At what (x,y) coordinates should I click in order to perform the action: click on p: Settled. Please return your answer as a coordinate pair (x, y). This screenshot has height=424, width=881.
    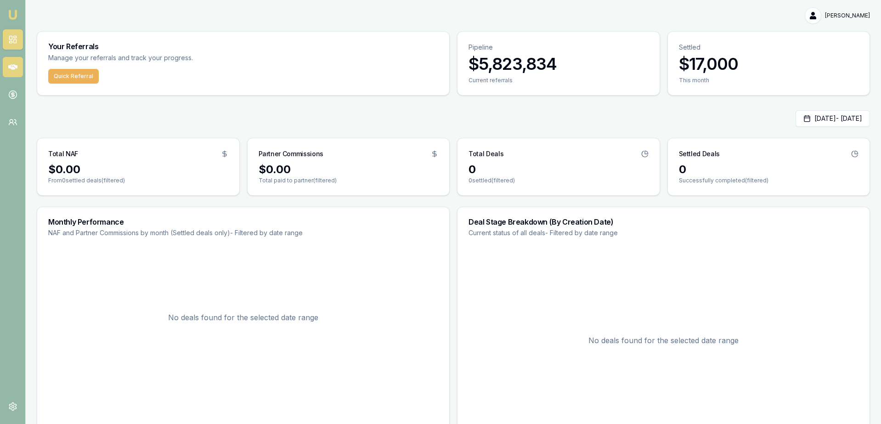
    Looking at the image, I should click on (769, 47).